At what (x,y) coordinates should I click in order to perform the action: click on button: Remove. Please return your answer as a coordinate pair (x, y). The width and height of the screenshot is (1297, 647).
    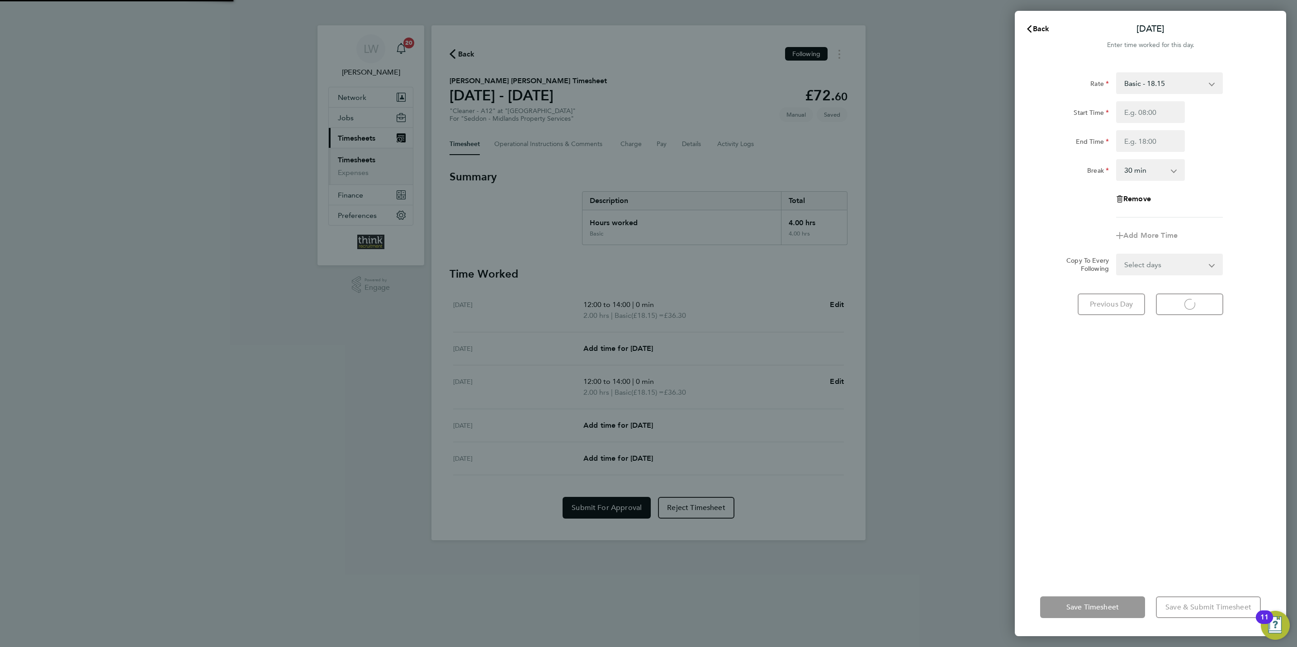
    Looking at the image, I should click on (1133, 199).